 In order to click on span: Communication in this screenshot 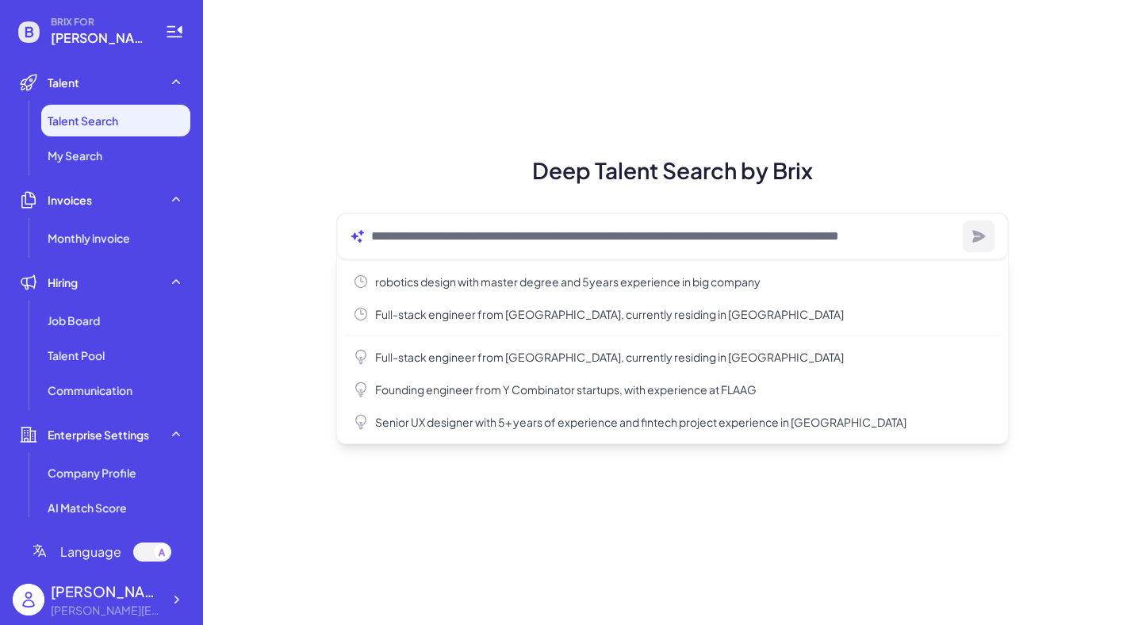, I will do `click(90, 390)`.